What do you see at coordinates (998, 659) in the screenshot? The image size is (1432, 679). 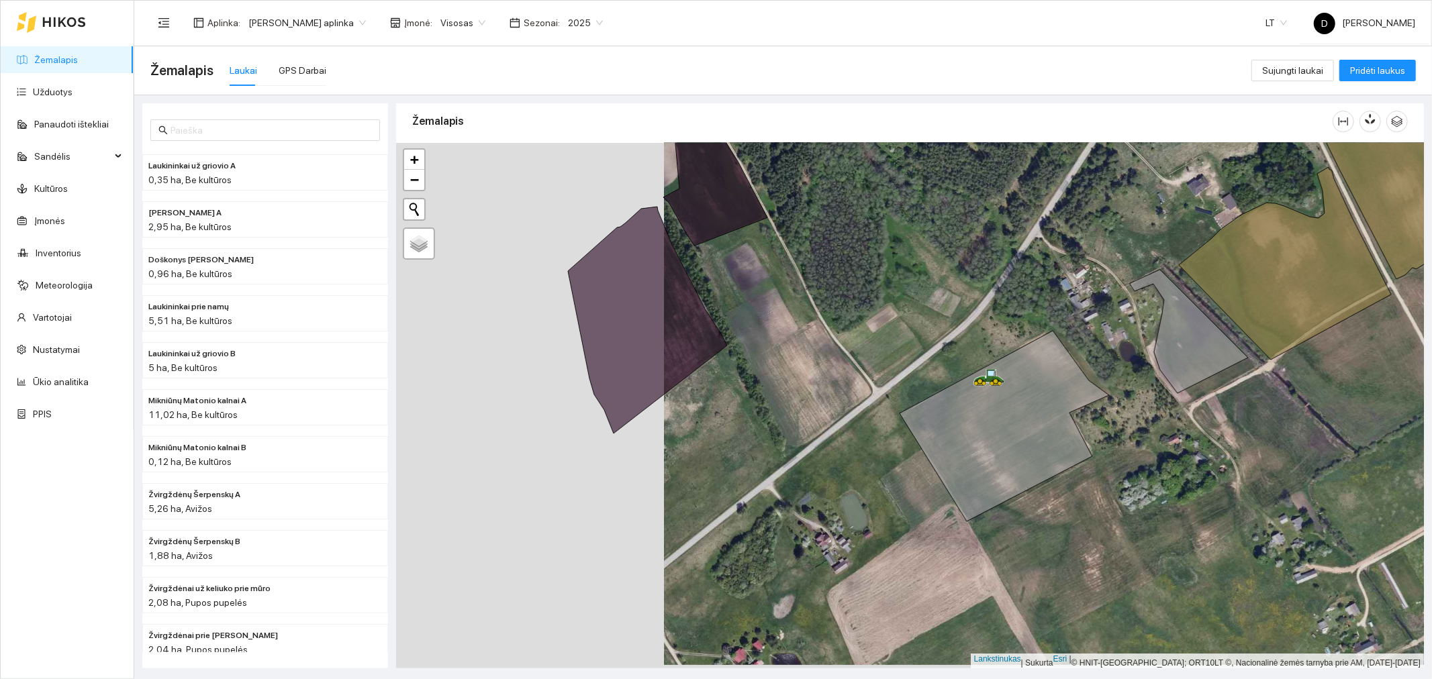 I see `a: Lankstinukas` at bounding box center [998, 659].